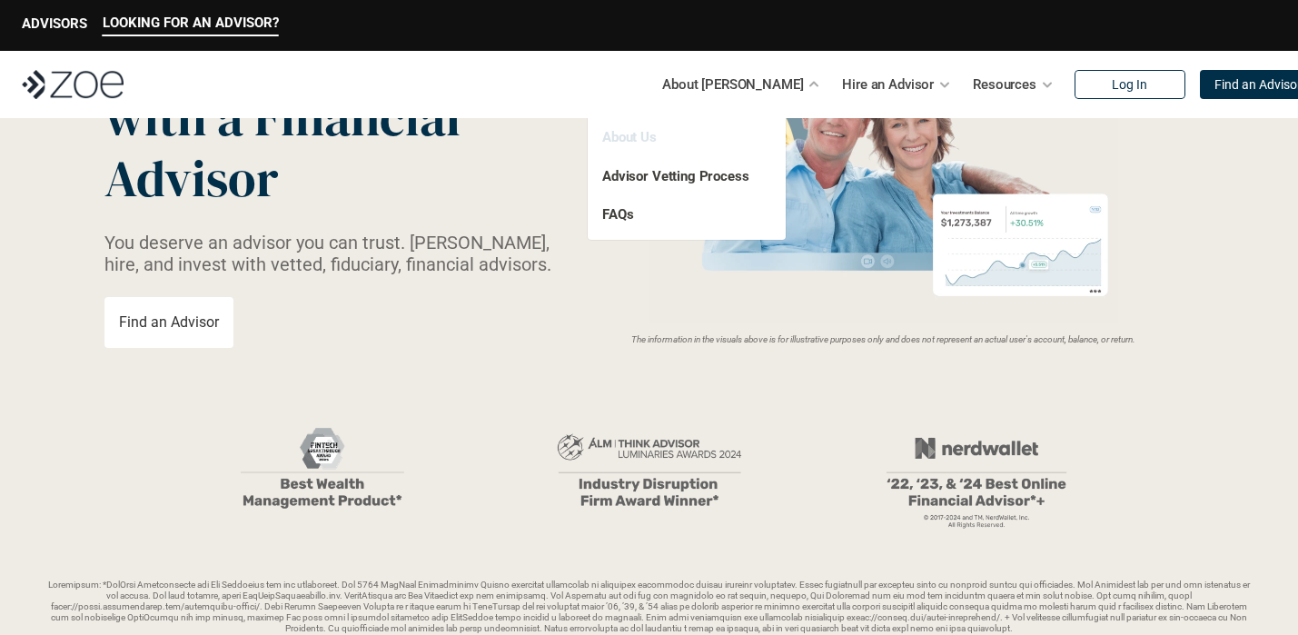  What do you see at coordinates (169, 322) in the screenshot?
I see `a: Find an Advisor` at bounding box center [169, 322].